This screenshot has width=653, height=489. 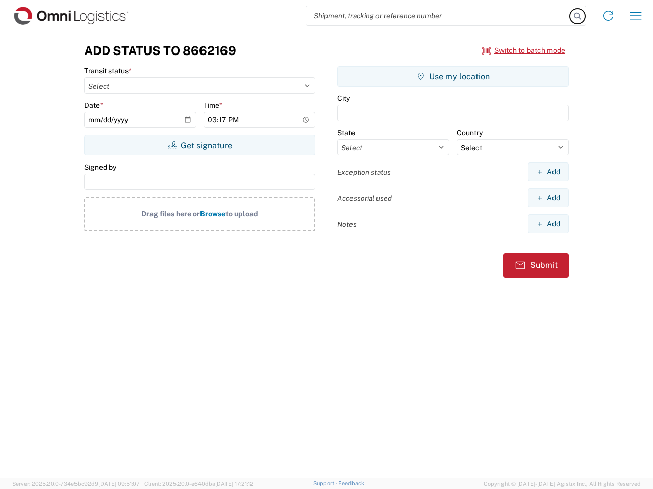 What do you see at coordinates (242, 214) in the screenshot?
I see `span: to upload` at bounding box center [242, 214].